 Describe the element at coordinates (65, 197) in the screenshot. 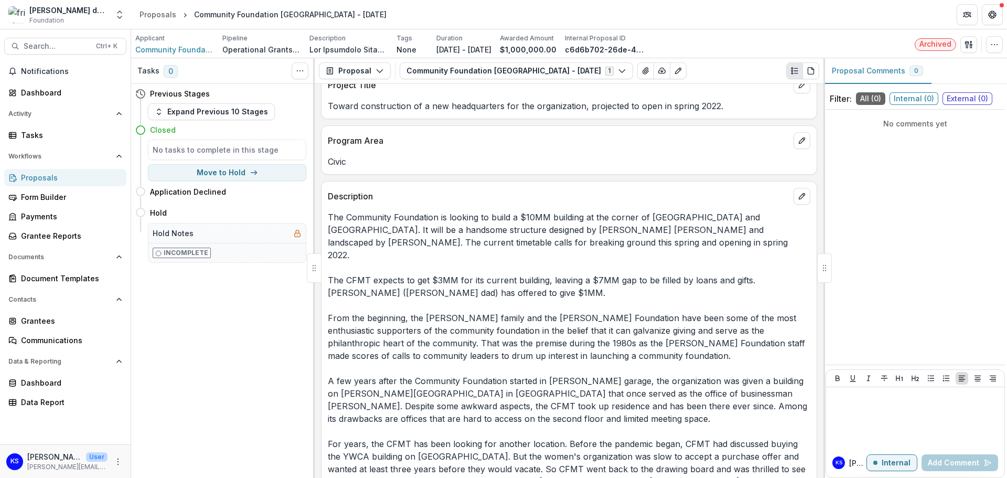

I see `a: Form Builder` at that location.